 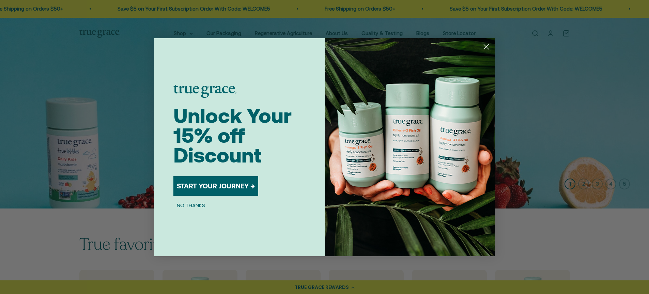 I want to click on img: 098727d5-50f8-4f9b-9554-844bb8da1403.jpeg, so click(x=410, y=147).